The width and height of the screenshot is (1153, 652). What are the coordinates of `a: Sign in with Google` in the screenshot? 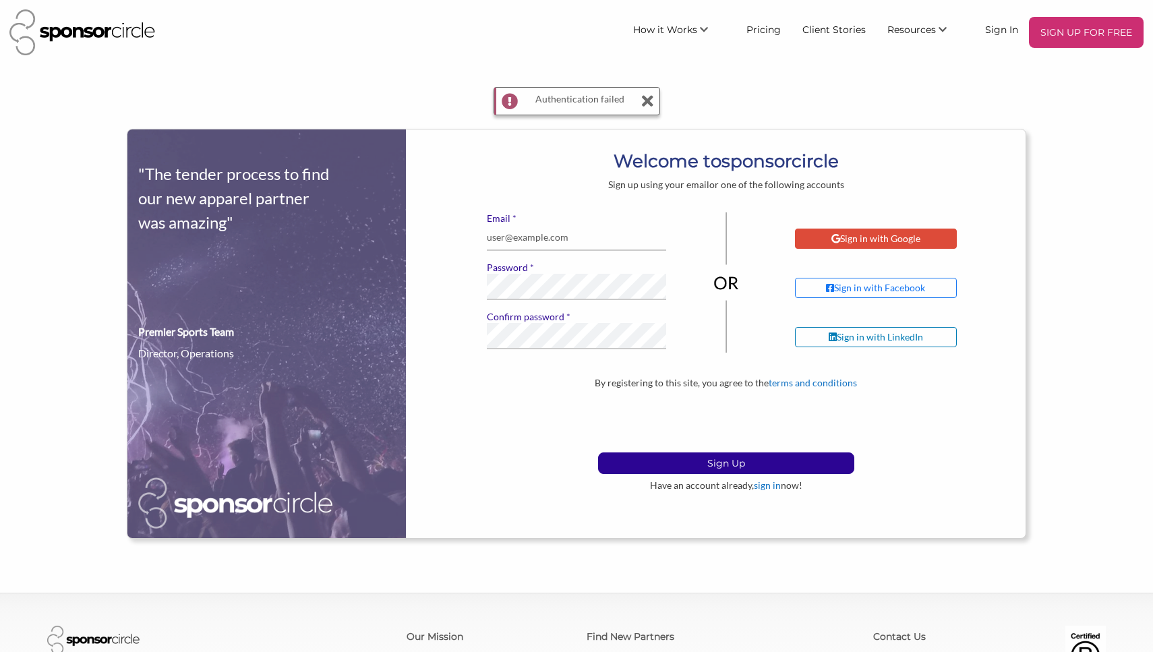 It's located at (905, 239).